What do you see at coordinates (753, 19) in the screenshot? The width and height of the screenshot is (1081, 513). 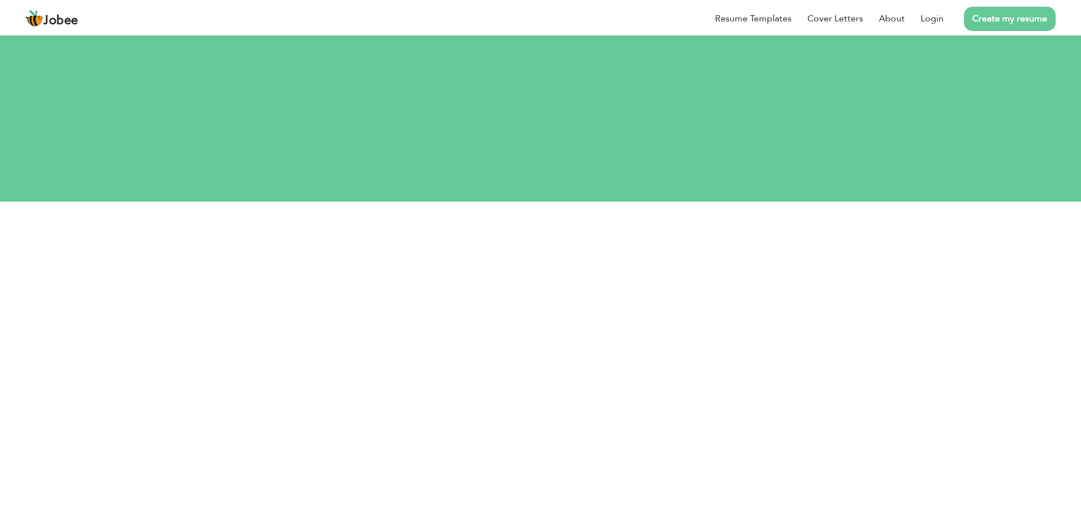 I see `a: Resume Templates` at bounding box center [753, 19].